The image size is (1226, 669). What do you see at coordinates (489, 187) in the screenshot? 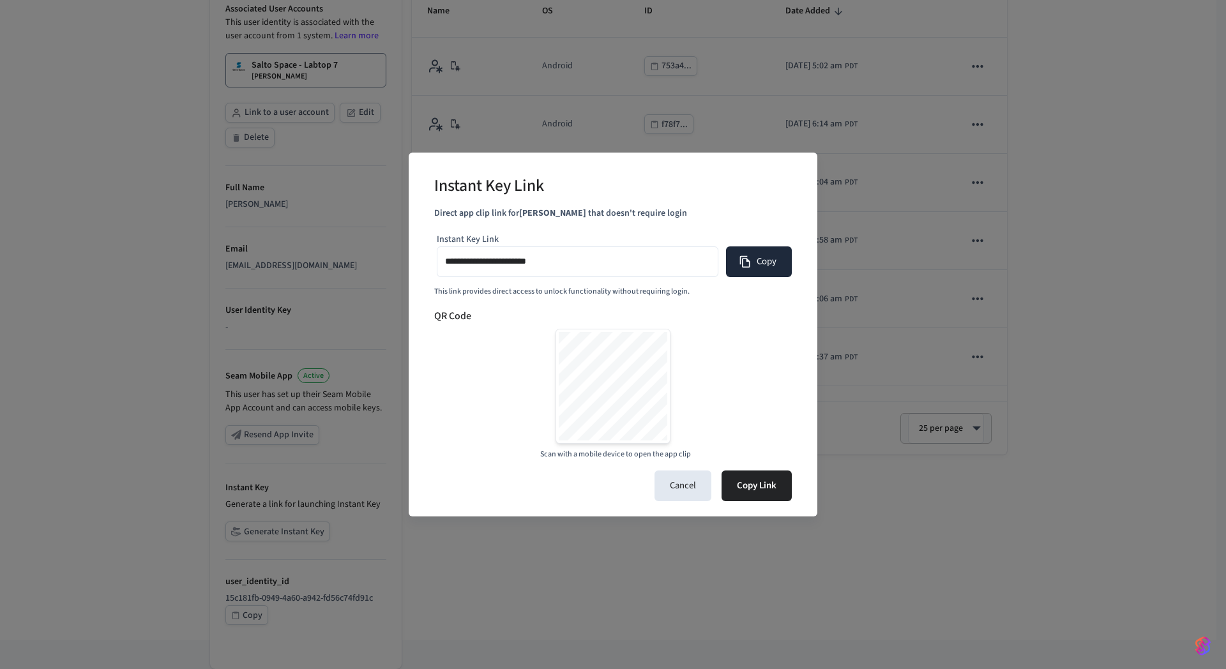
I see `h2: Instant Key Link` at bounding box center [489, 187].